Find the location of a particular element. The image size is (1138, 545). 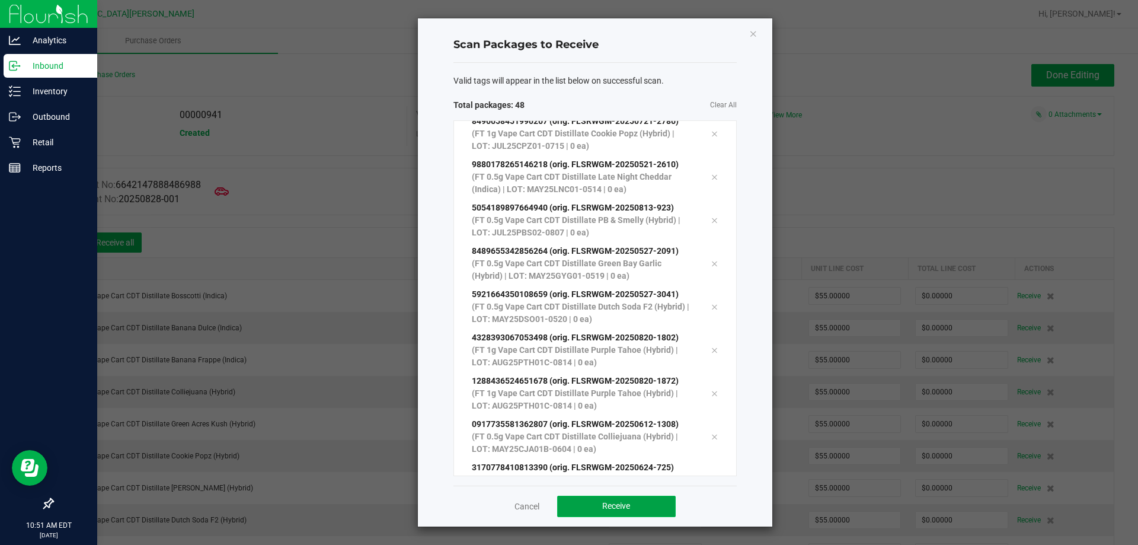

inline-svg: Inventory is located at coordinates (15, 91).